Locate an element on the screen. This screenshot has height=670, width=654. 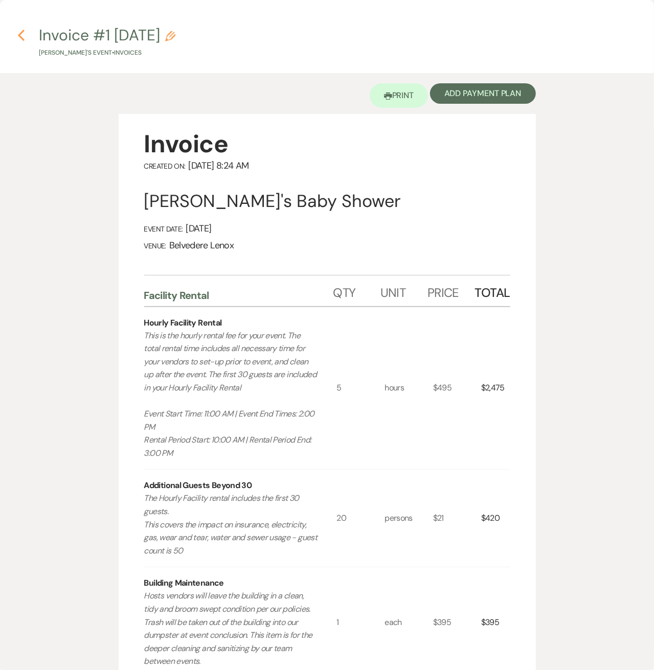
div: Price is located at coordinates (451, 291).